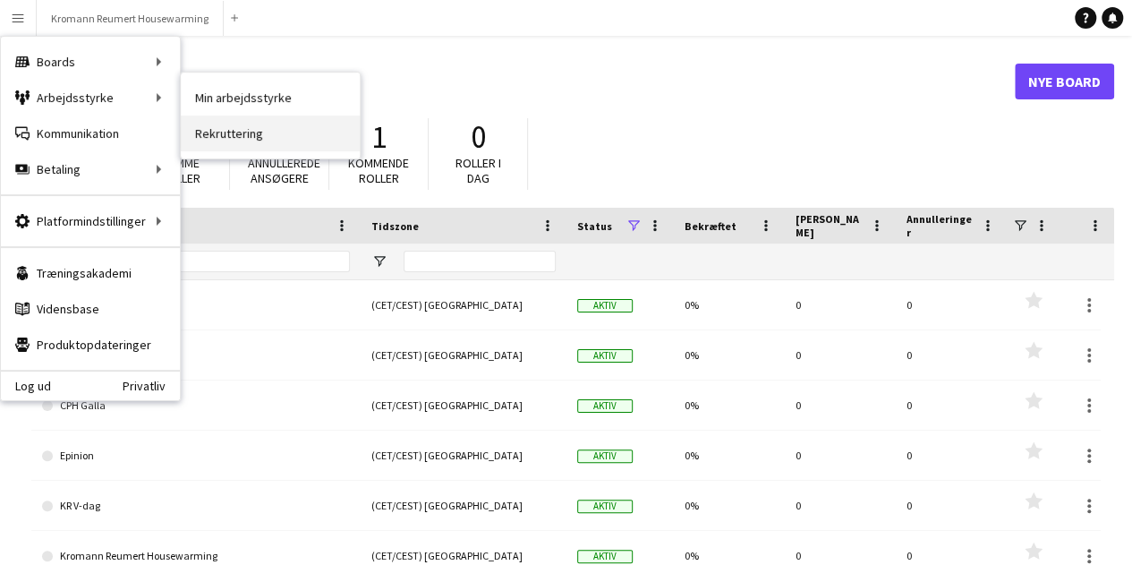  Describe the element at coordinates (90, 273) in the screenshot. I see `a: Træningsakademi` at that location.